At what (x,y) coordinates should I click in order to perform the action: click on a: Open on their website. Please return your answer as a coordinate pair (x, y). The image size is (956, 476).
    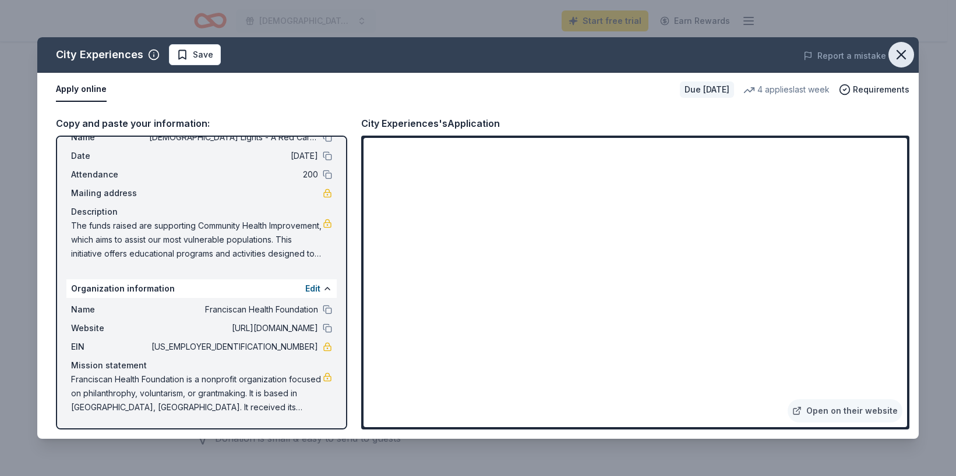
    Looking at the image, I should click on (844, 411).